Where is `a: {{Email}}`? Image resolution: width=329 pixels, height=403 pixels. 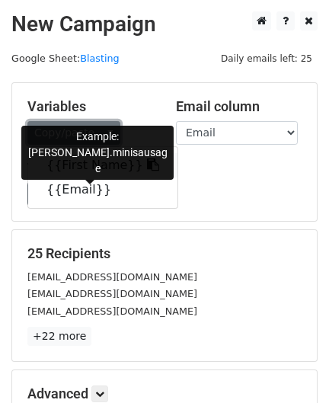
a: {{Email}} is located at coordinates (103, 190).